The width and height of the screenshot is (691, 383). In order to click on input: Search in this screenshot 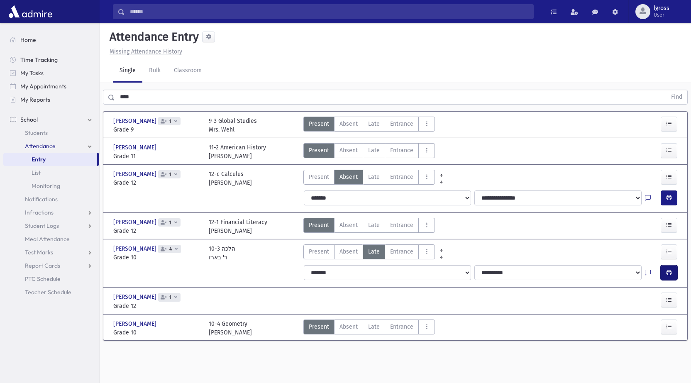, I will do `click(329, 12)`.